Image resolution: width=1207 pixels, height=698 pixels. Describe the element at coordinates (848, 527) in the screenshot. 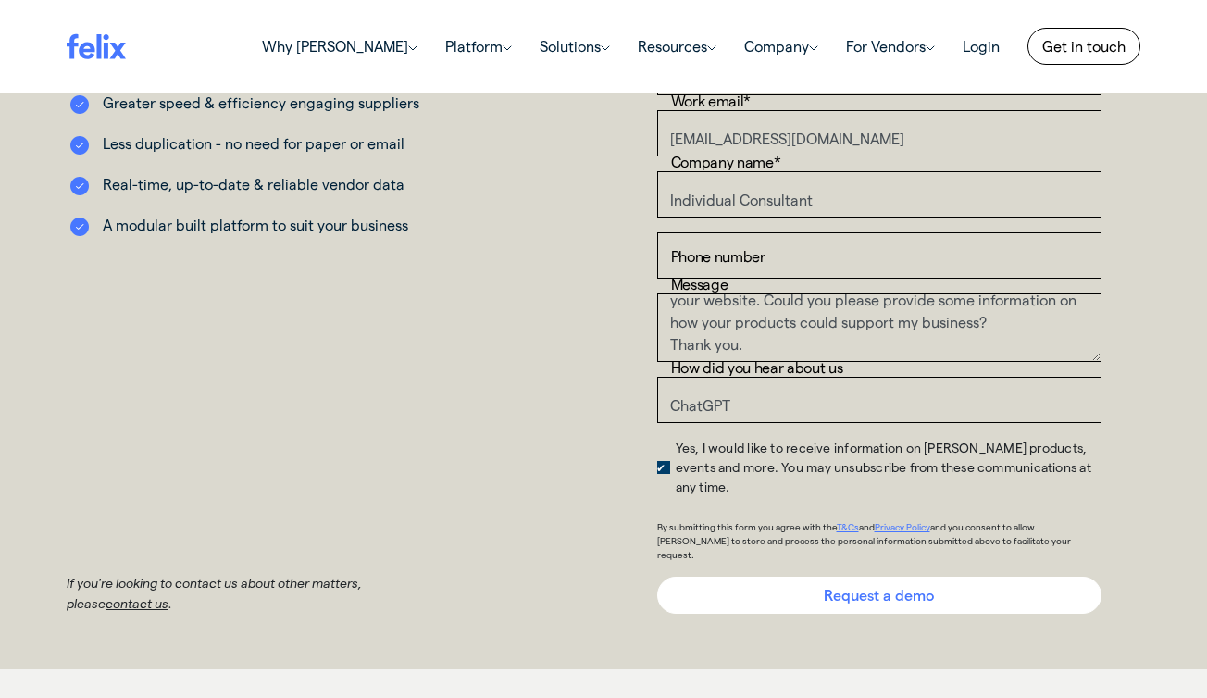

I see `a: T&Cs` at that location.